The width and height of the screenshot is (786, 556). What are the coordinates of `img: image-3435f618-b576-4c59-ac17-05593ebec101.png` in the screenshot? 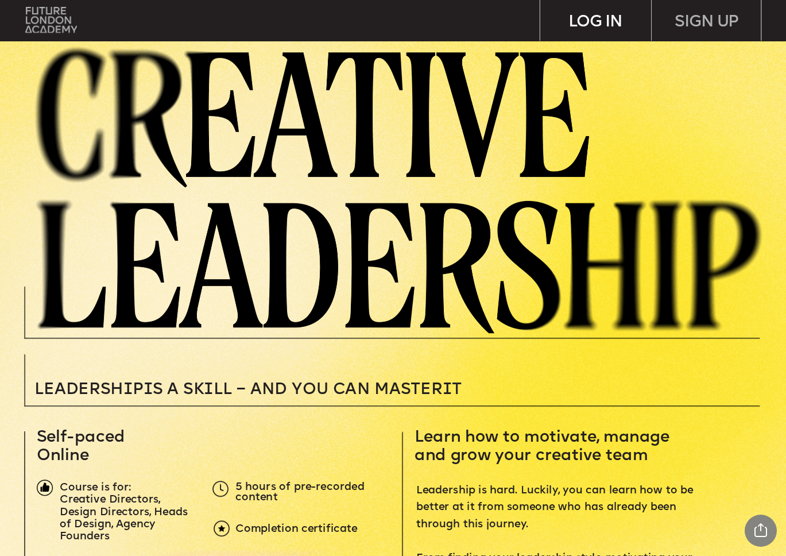 It's located at (406, 187).